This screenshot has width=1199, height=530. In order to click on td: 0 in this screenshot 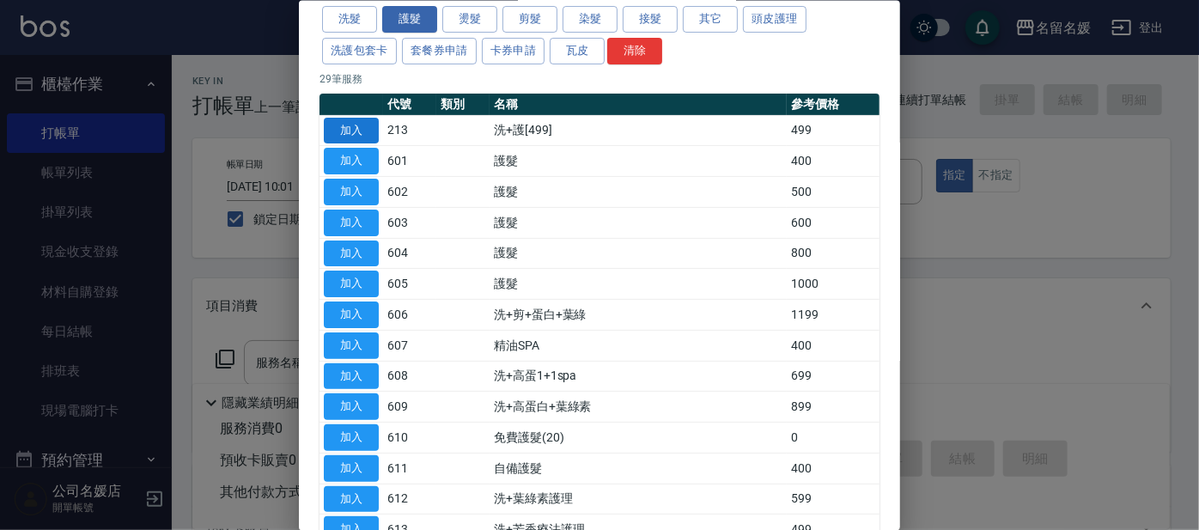, I will do `click(833, 437)`.